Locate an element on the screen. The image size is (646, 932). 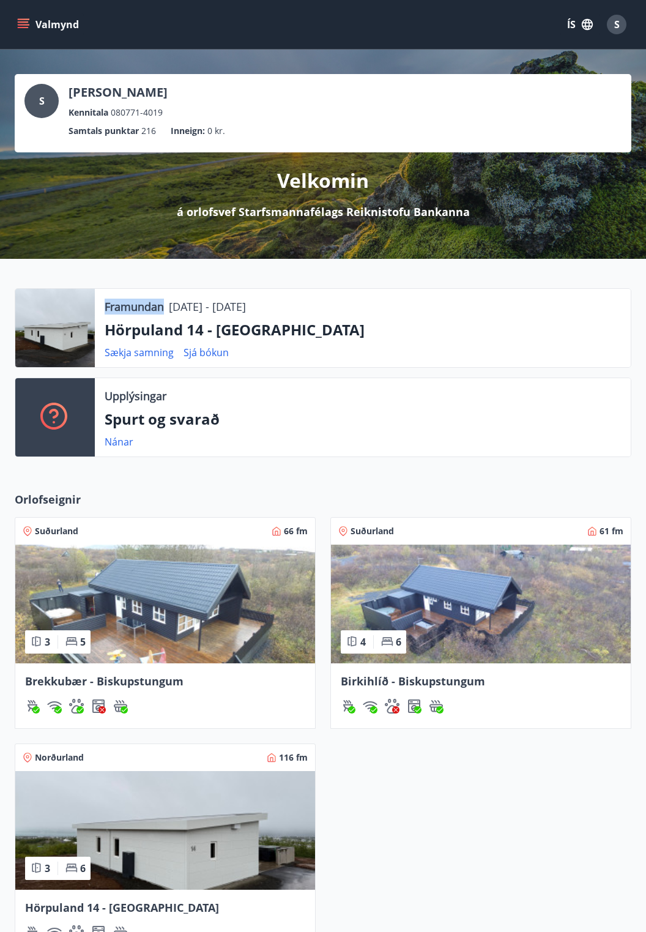
p: á orlofsvef Starfsmannafélags Reiknistofu Bankanna is located at coordinates (323, 212).